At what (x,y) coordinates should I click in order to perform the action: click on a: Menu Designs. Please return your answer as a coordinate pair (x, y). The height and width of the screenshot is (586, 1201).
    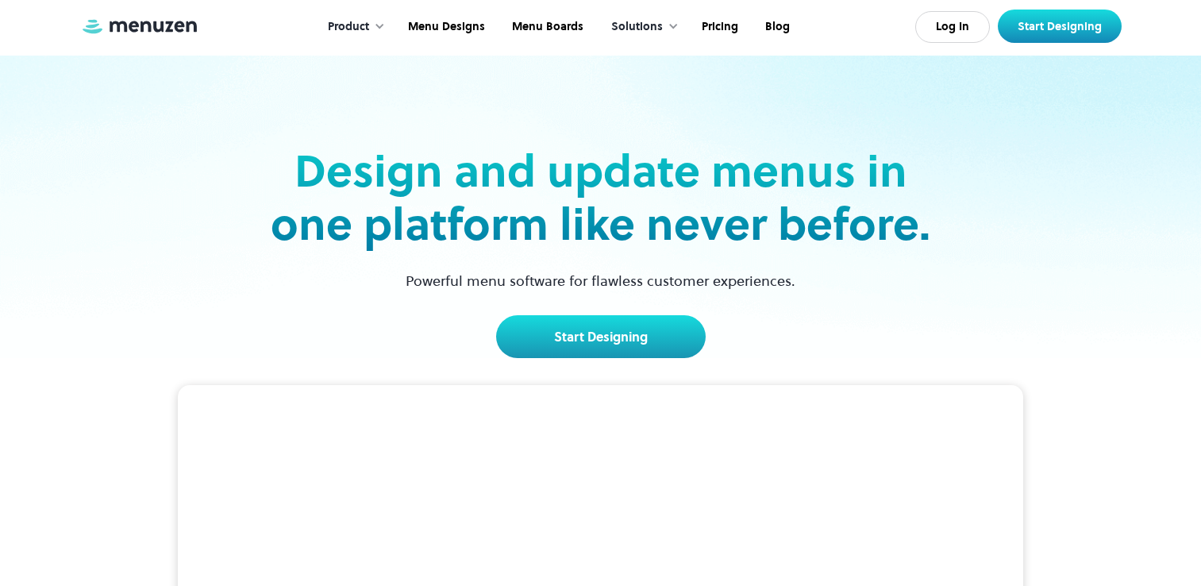
    Looking at the image, I should click on (444, 27).